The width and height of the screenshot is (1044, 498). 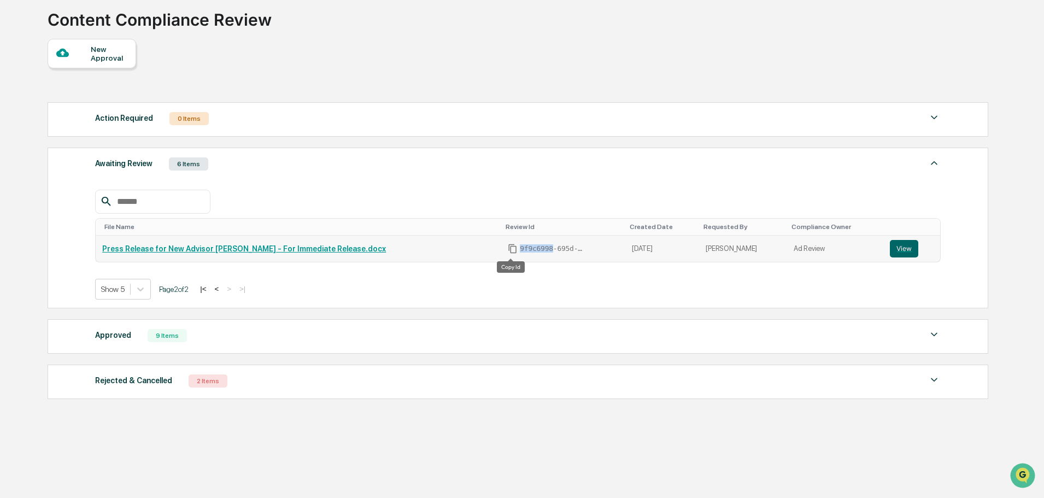 I want to click on div: 6 Items, so click(x=189, y=164).